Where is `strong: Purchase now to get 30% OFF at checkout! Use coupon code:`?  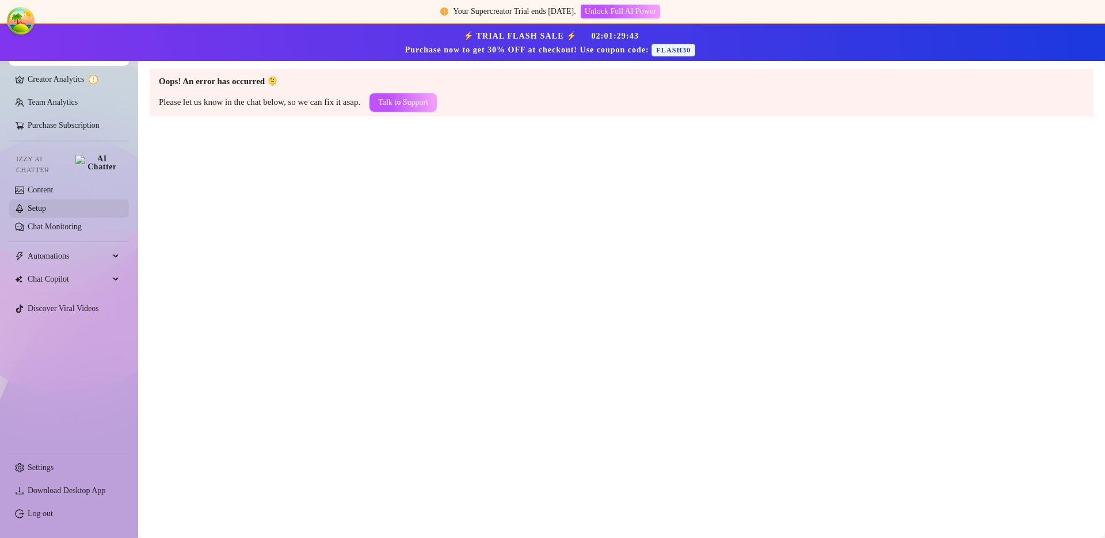
strong: Purchase now to get 30% OFF at checkout! Use coupon code: is located at coordinates (528, 49).